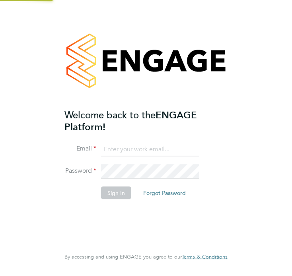  I want to click on button: Forgot Password, so click(164, 193).